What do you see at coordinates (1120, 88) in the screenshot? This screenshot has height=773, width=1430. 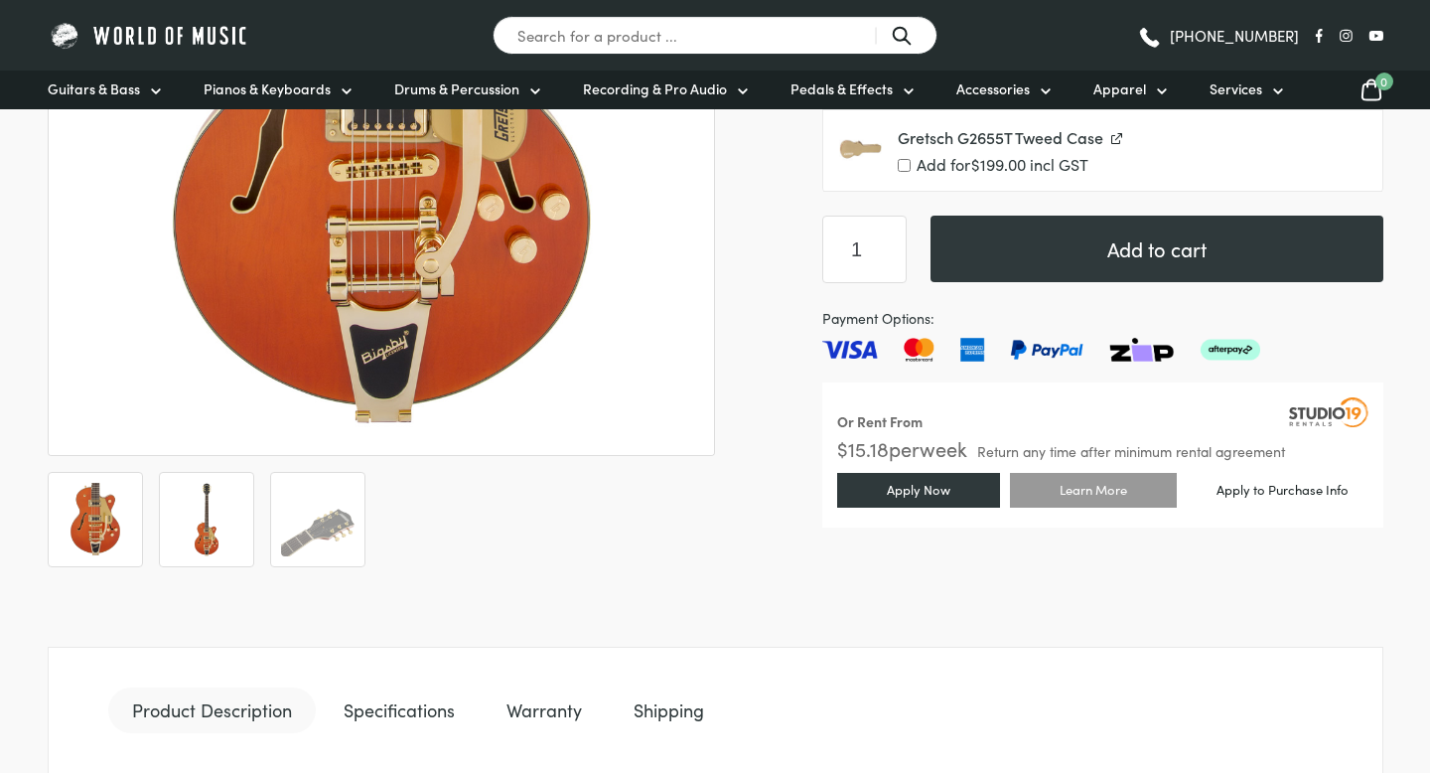 I see `span: Apparel` at bounding box center [1120, 88].